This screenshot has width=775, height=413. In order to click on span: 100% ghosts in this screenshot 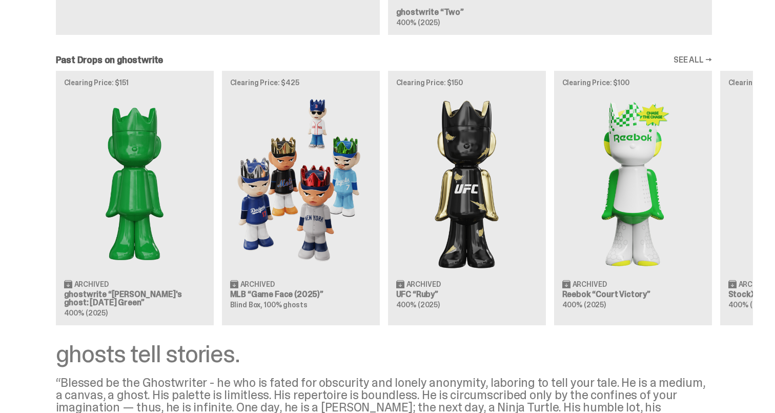, I will do `click(286, 304)`.